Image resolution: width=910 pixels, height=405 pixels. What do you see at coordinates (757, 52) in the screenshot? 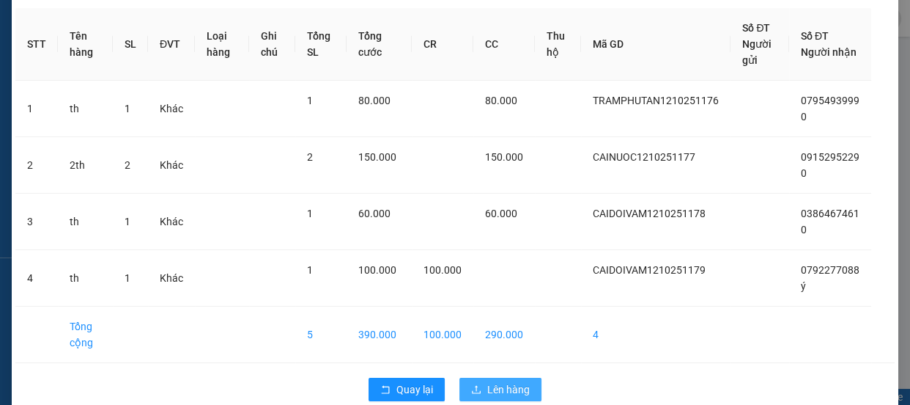
I see `span: Người gửi` at bounding box center [757, 52].